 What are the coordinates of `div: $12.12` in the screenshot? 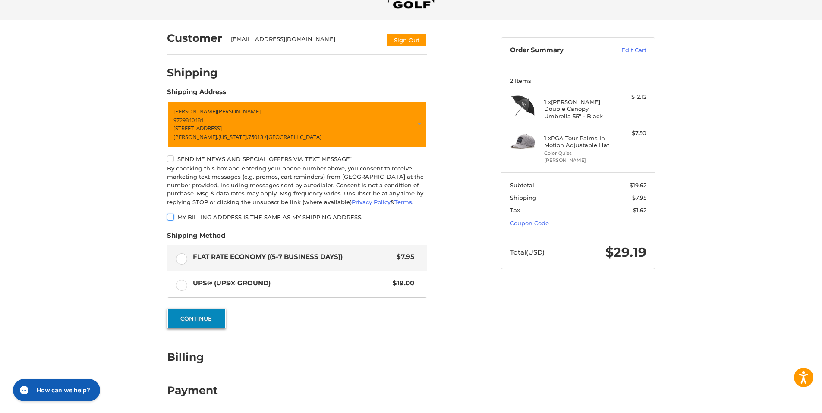 It's located at (629, 97).